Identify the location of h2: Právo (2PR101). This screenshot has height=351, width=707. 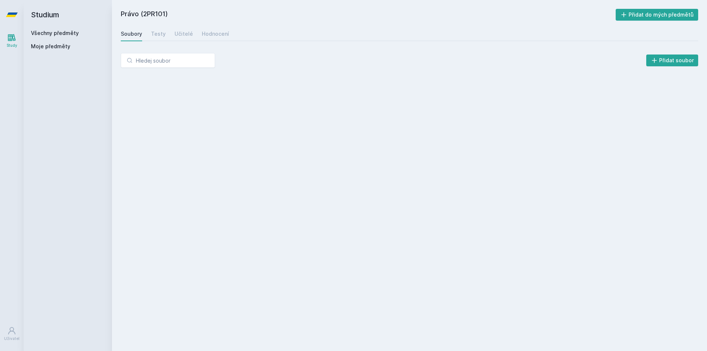
(368, 15).